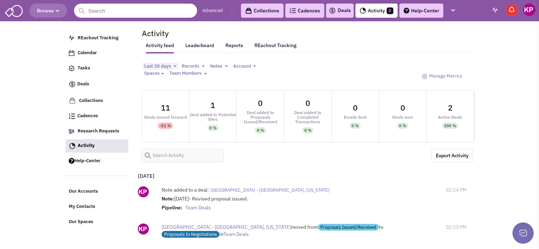 This screenshot has width=539, height=249. What do you see at coordinates (213, 11) in the screenshot?
I see `a: Advanced` at bounding box center [213, 11].